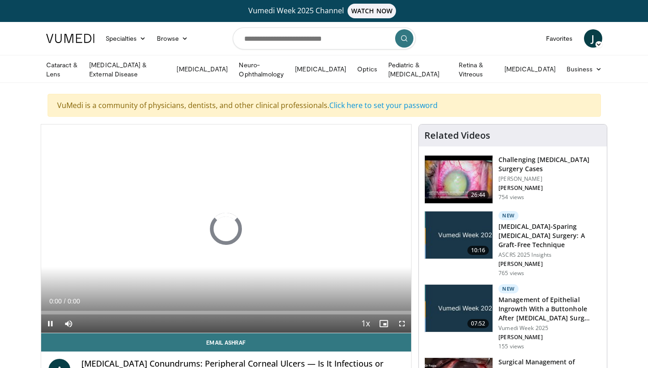  I want to click on a: Neuro-Ophthalmology, so click(261, 70).